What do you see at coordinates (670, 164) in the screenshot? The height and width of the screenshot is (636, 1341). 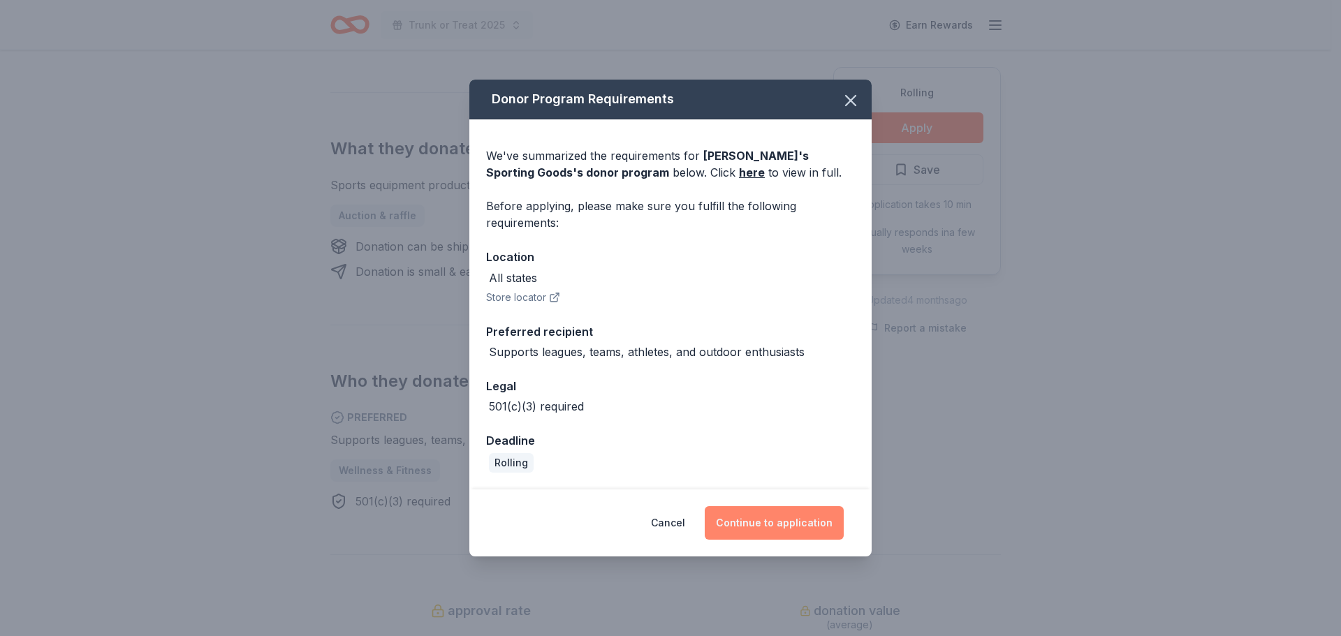 I see `div: We've summarized the requirements for below. Click to view in full.` at bounding box center [670, 164].